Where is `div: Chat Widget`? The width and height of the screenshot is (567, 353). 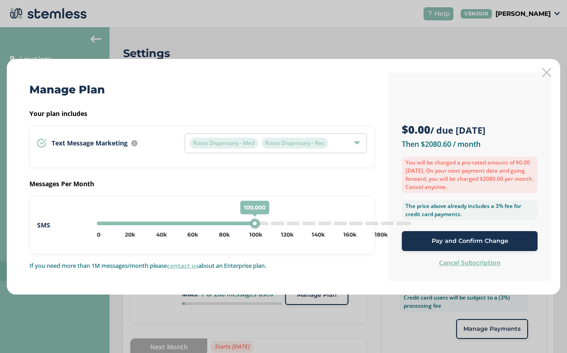 div: Chat Widget is located at coordinates (545, 331).